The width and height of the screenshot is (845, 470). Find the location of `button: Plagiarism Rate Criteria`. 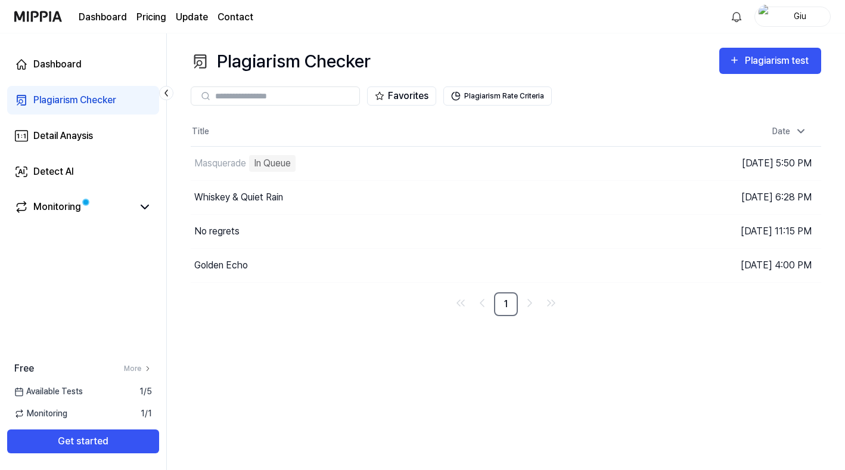

button: Plagiarism Rate Criteria is located at coordinates (498, 96).